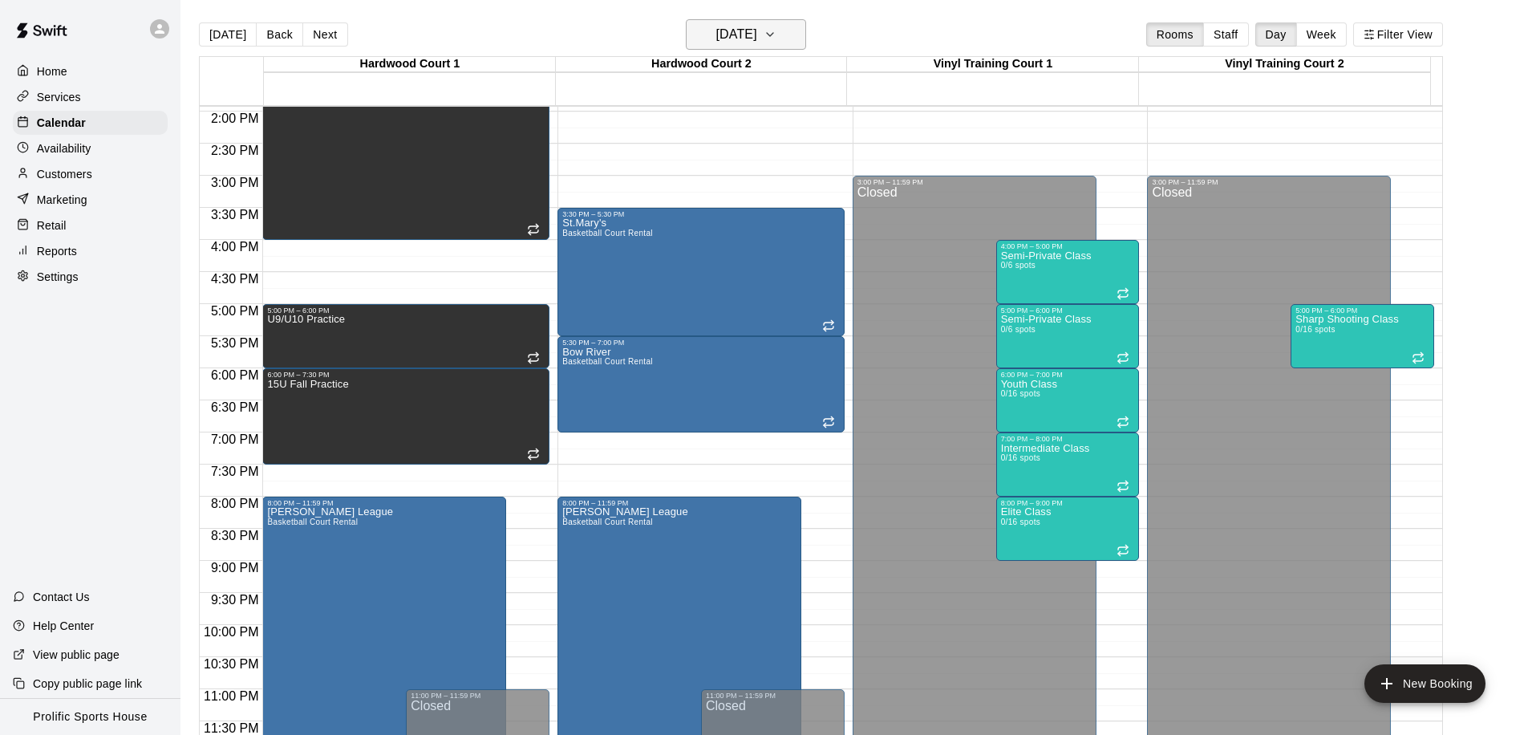  I want to click on div: 8:00 PM – 9:00 PM: Elite Class, so click(1067, 529).